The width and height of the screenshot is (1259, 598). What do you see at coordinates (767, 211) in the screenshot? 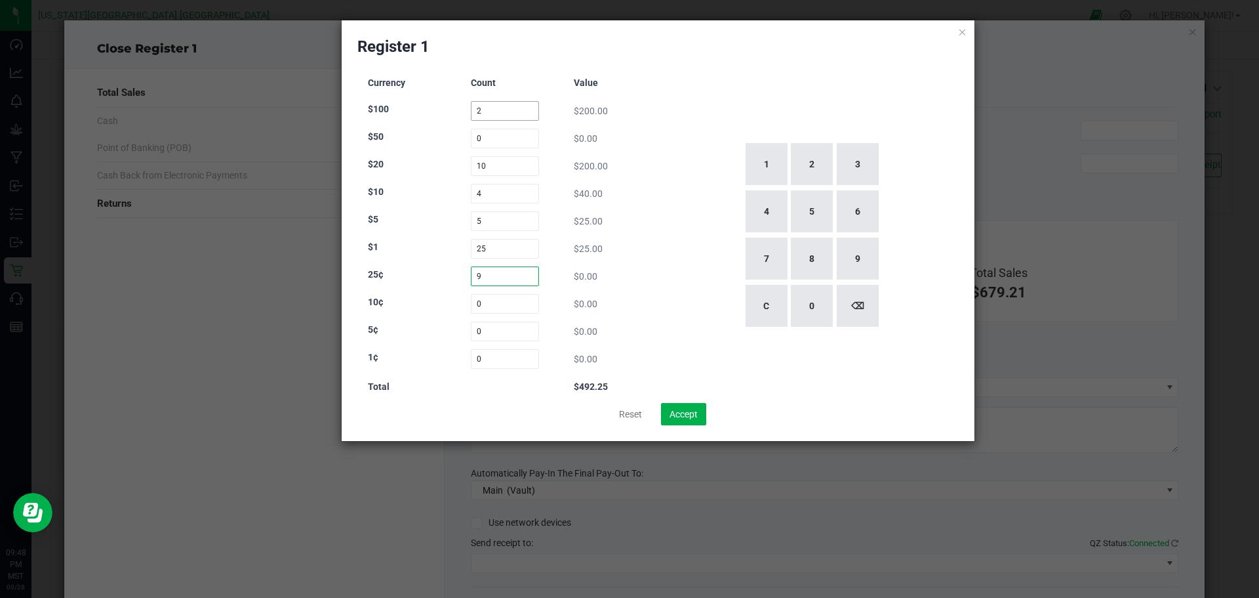
I see `button: 4` at bounding box center [767, 211].